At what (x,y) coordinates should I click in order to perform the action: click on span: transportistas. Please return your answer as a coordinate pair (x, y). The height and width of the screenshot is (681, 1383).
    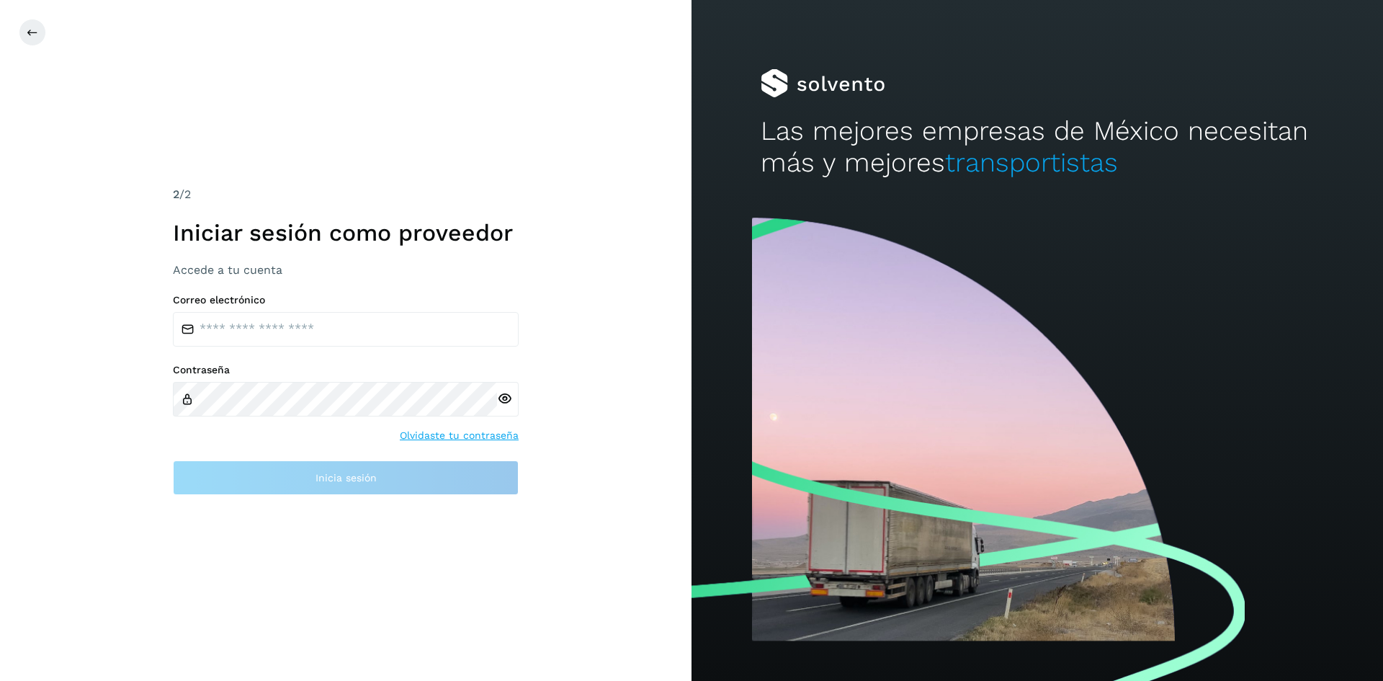
    Looking at the image, I should click on (1031, 162).